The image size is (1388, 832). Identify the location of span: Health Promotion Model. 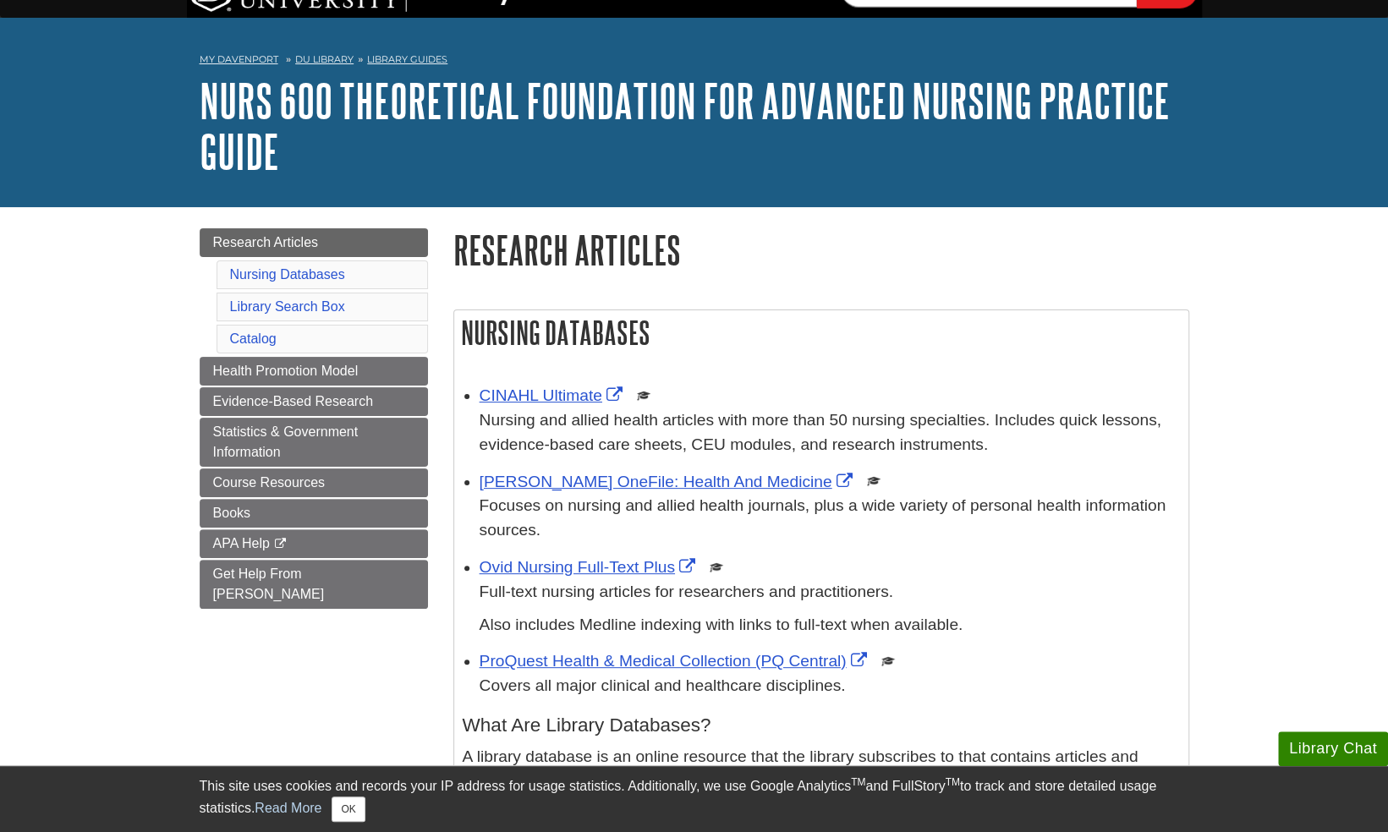
(286, 370).